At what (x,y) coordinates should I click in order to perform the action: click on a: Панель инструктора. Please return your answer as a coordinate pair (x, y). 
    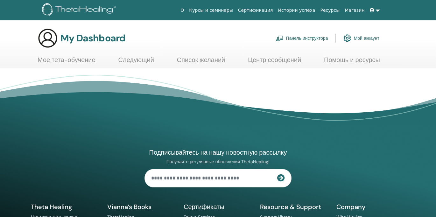
    Looking at the image, I should click on (302, 38).